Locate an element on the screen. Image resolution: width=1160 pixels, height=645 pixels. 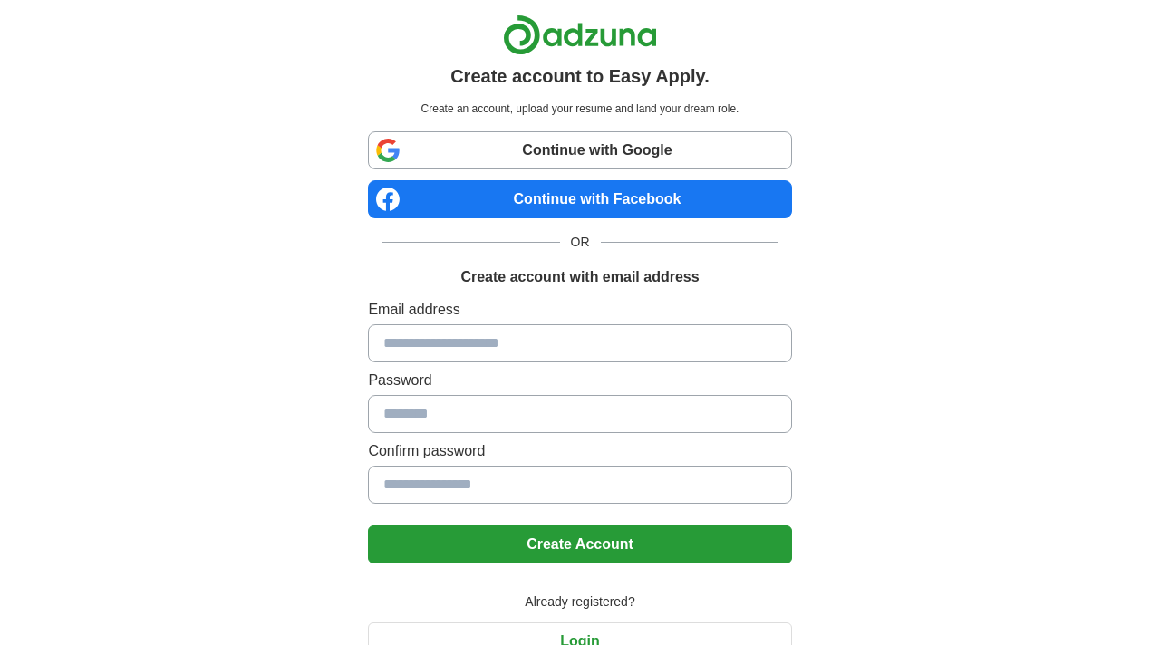
label: Password is located at coordinates (579, 381).